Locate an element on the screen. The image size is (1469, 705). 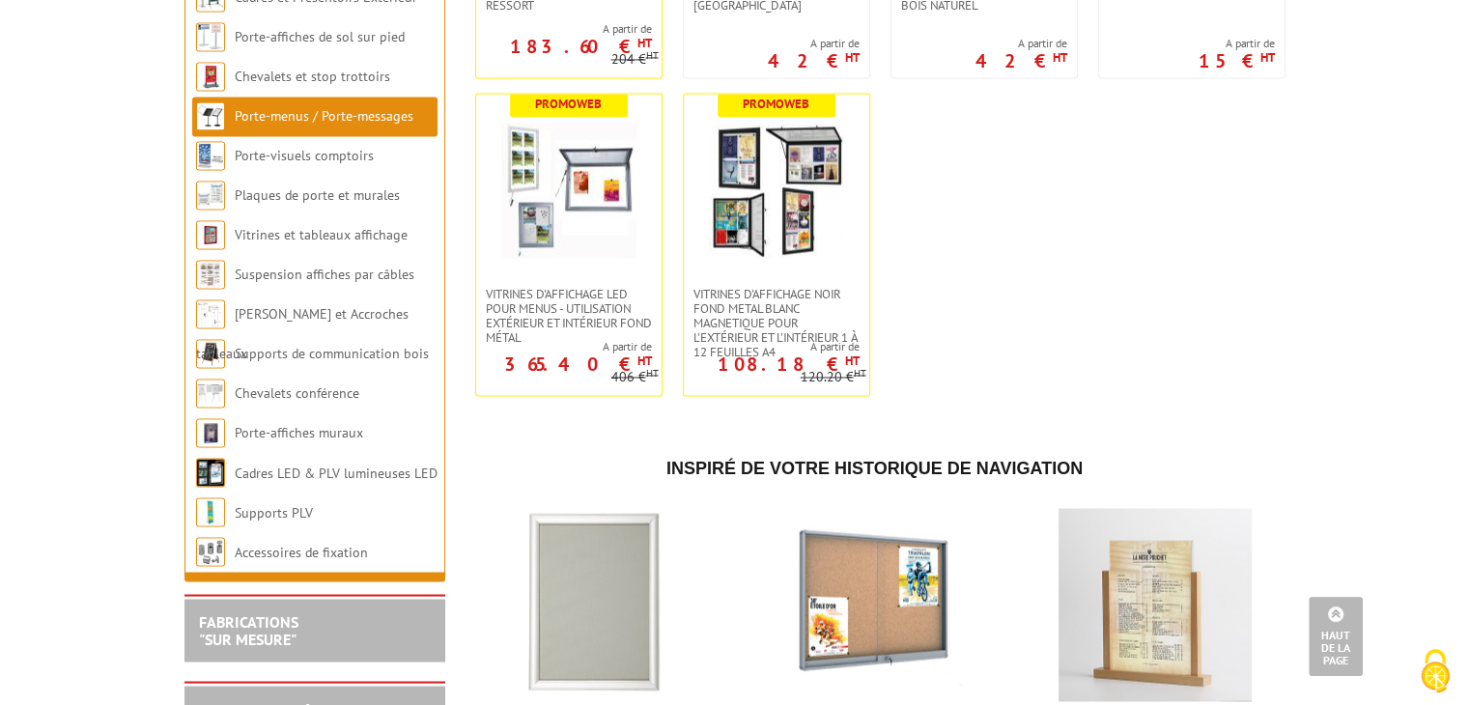
img: Supports PLV is located at coordinates (211, 512).